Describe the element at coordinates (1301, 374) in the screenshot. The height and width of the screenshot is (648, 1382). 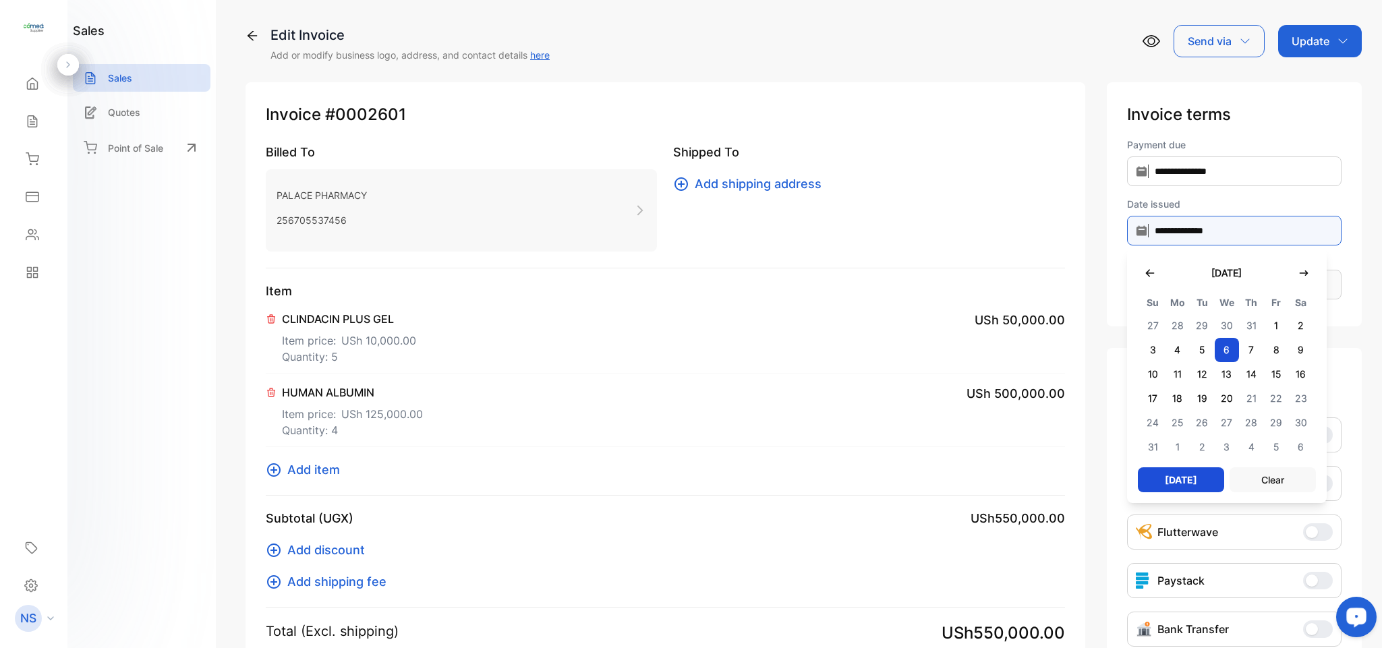
I see `span: 16` at that location.